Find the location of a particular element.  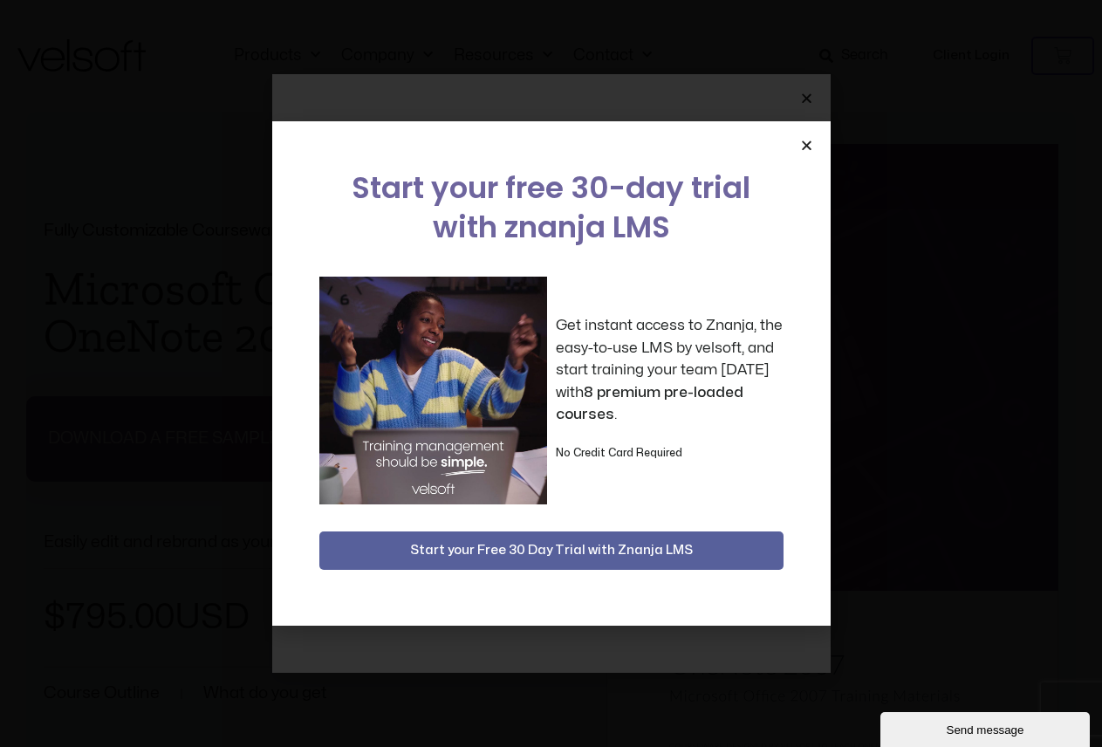

span: Start your Free 30 Day Trial with Znanja LMS is located at coordinates (552, 551).